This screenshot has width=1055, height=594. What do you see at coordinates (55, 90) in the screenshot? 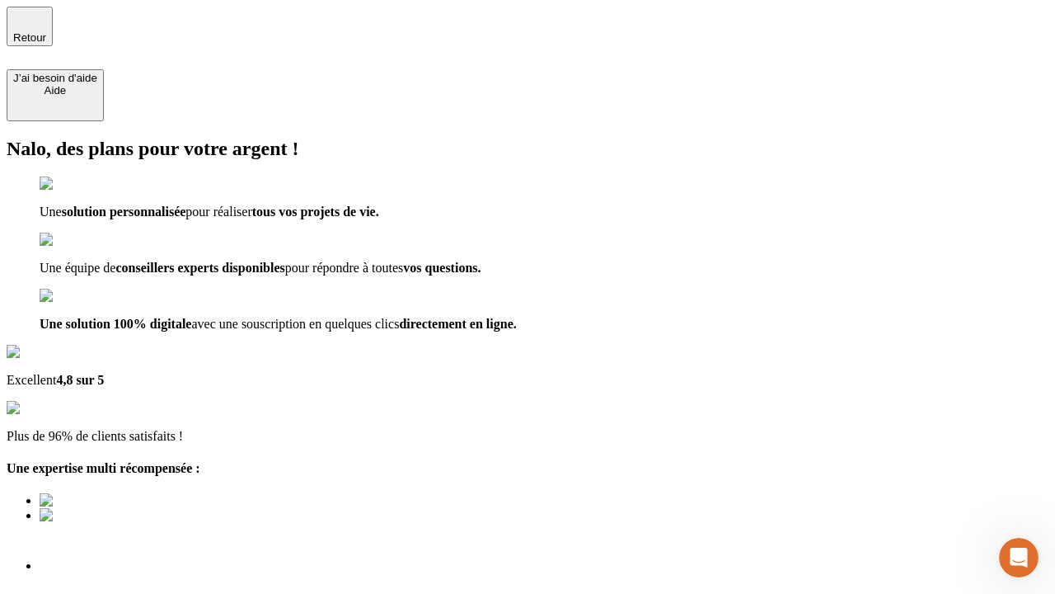
I see `div: Aide` at bounding box center [55, 90].